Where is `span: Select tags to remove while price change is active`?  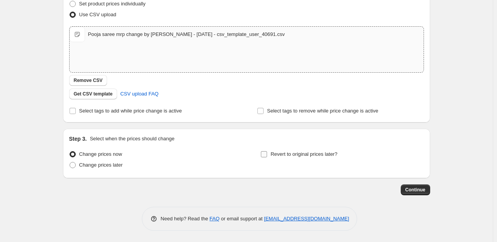
span: Select tags to remove while price change is active is located at coordinates (323, 111).